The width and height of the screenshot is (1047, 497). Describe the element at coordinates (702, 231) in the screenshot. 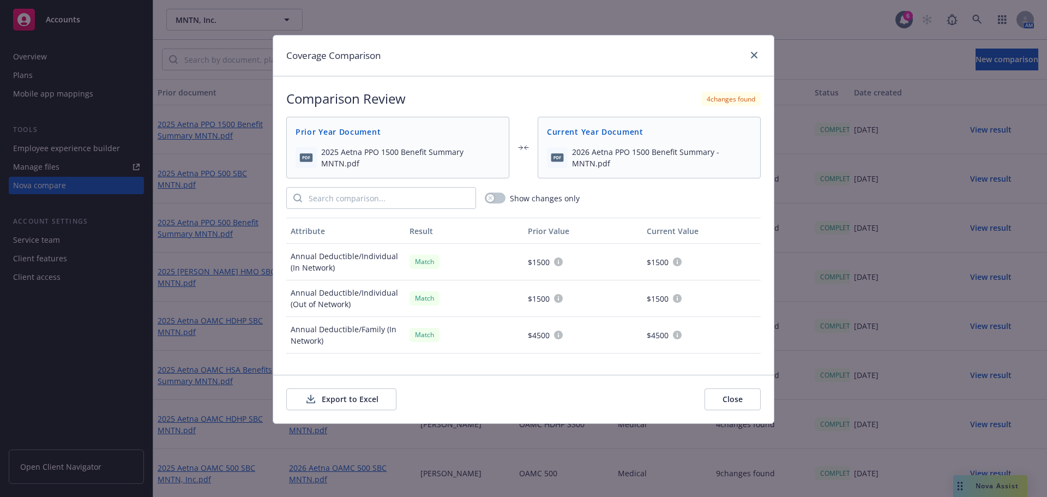

I see `button: Current Value` at that location.